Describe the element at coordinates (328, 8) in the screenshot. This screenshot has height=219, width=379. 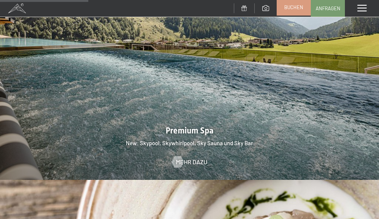
I see `a: Anfragen` at that location.